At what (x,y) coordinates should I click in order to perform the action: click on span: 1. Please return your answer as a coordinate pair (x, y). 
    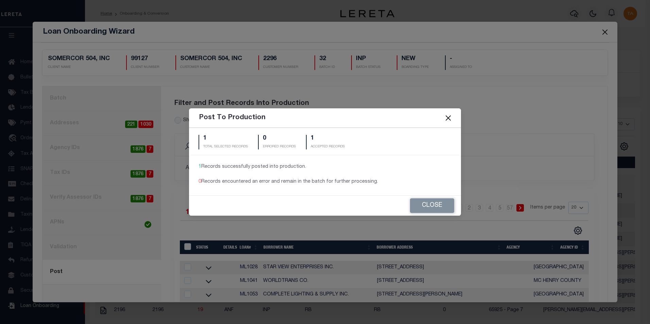
    Looking at the image, I should click on (200, 167).